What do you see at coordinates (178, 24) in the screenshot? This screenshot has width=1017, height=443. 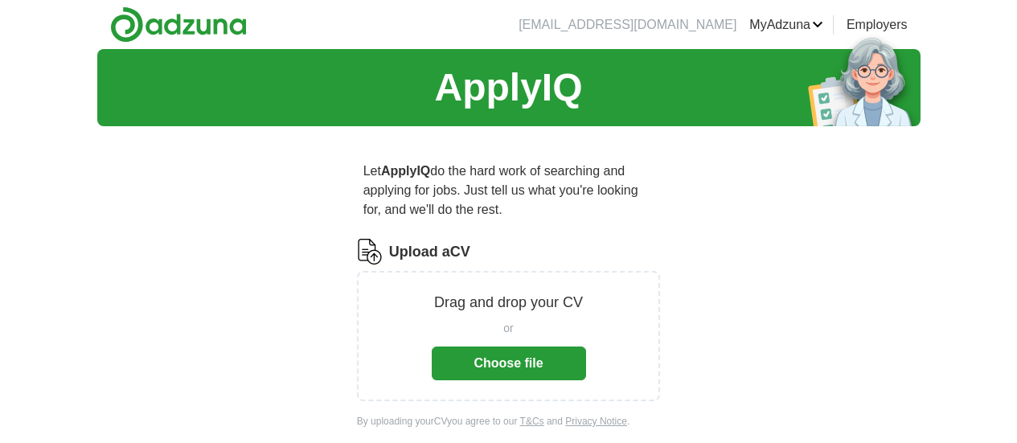 I see `img: Adzuna logo` at bounding box center [178, 24].